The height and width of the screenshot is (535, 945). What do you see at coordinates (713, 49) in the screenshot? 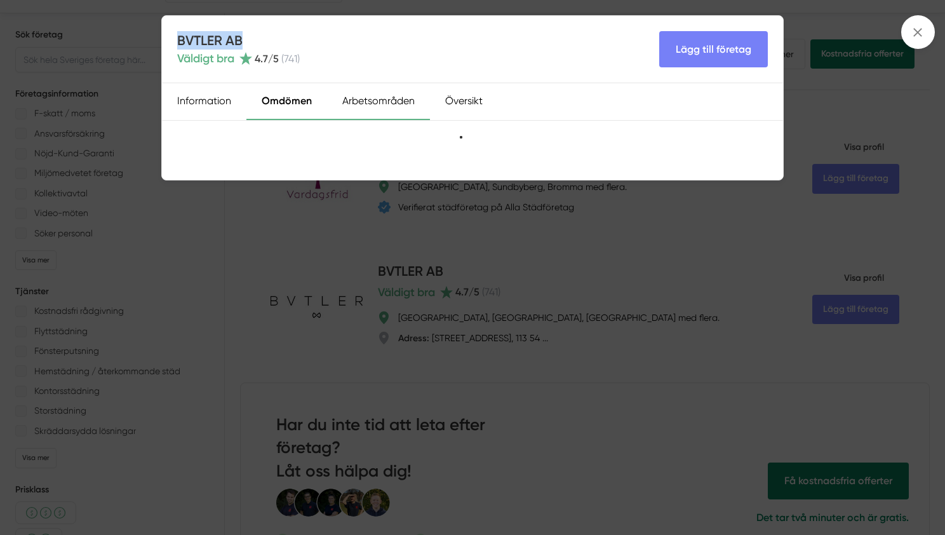
I see `Lägg till företag` at bounding box center [713, 49].